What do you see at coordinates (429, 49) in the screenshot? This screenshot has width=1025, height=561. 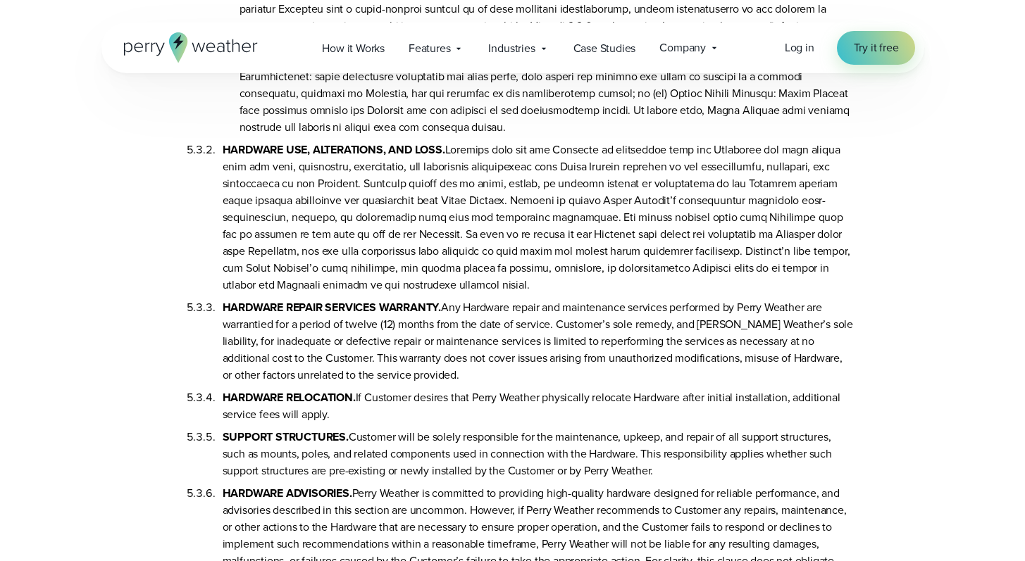 I see `span: Features` at bounding box center [429, 49].